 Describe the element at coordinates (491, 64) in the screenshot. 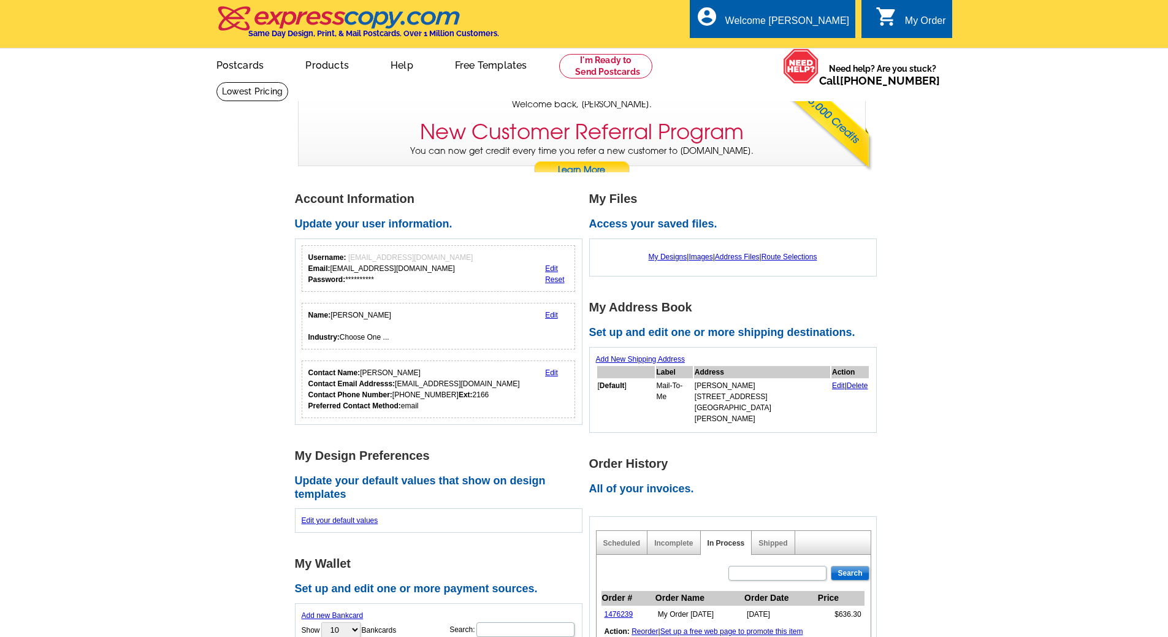

I see `a: Free Templates` at that location.